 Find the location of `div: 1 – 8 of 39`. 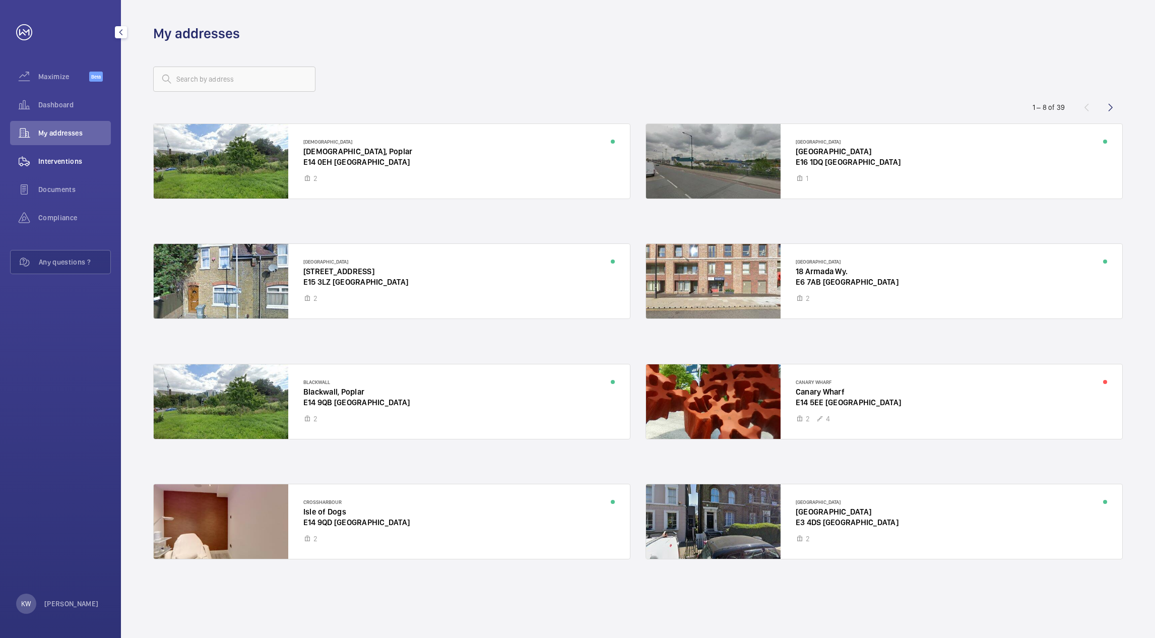

div: 1 – 8 of 39 is located at coordinates (1049, 107).